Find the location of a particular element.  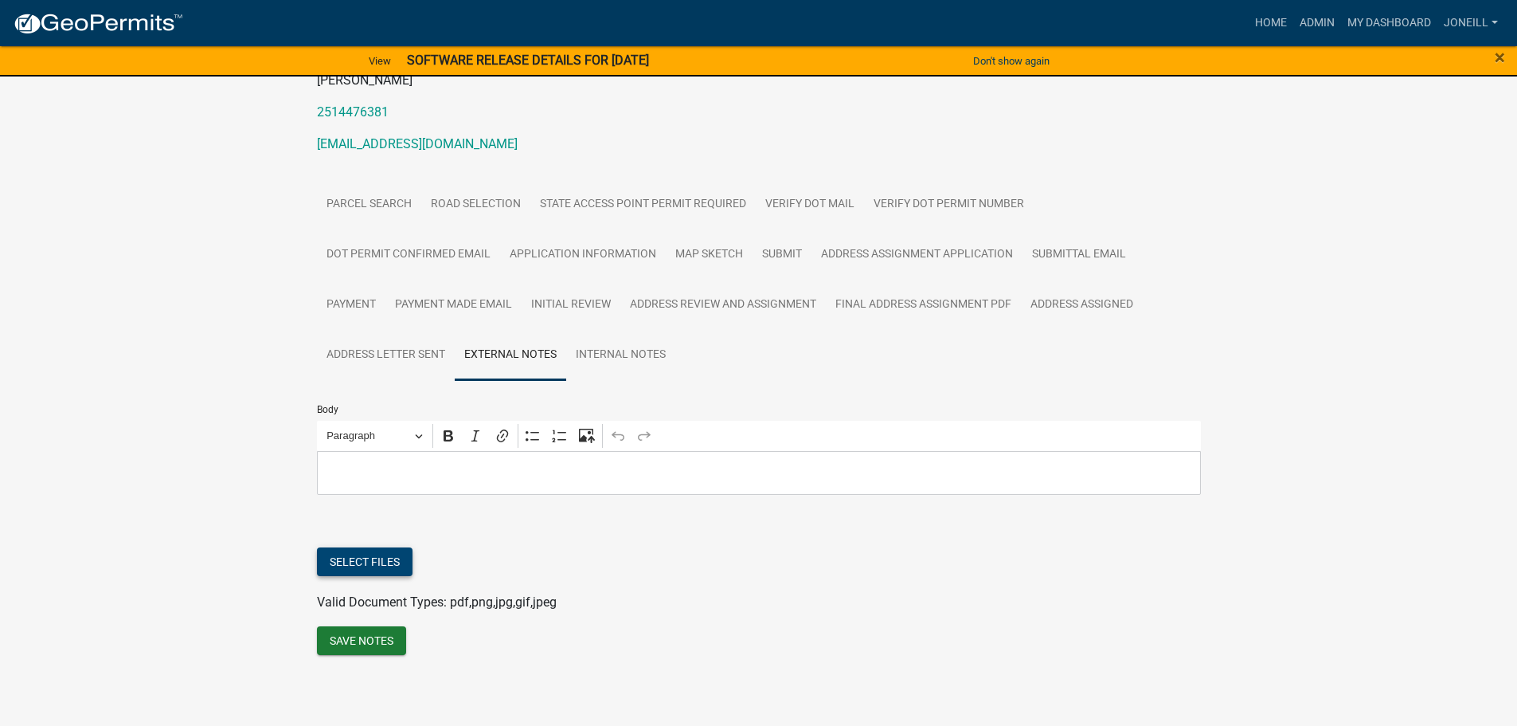

a: Submittal Email is located at coordinates (1079, 255).